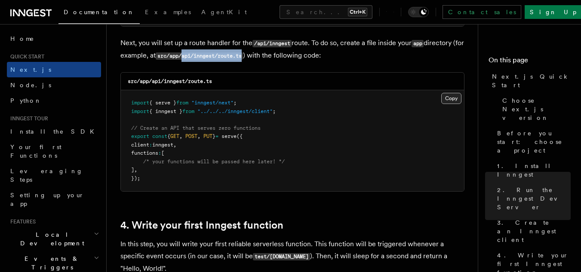 This screenshot has height=272, width=581. Describe the element at coordinates (28, 119) in the screenshot. I see `span: Inngest tour` at that location.